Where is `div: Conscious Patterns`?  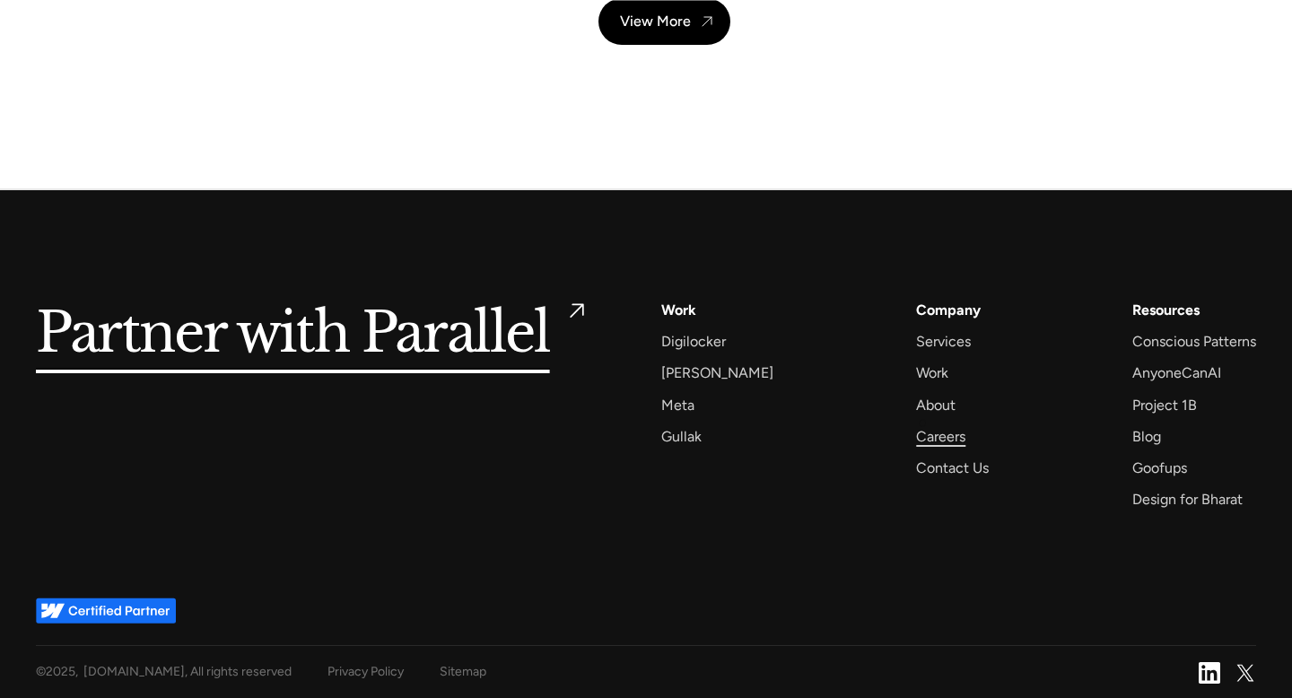
div: Conscious Patterns is located at coordinates (1194, 341).